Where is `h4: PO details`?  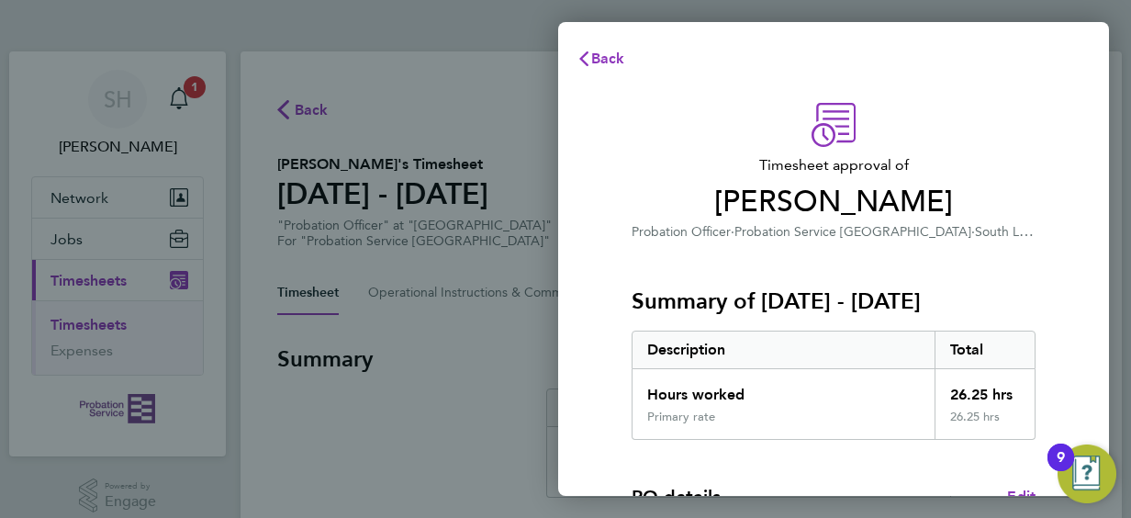 h4: PO details is located at coordinates (675, 496).